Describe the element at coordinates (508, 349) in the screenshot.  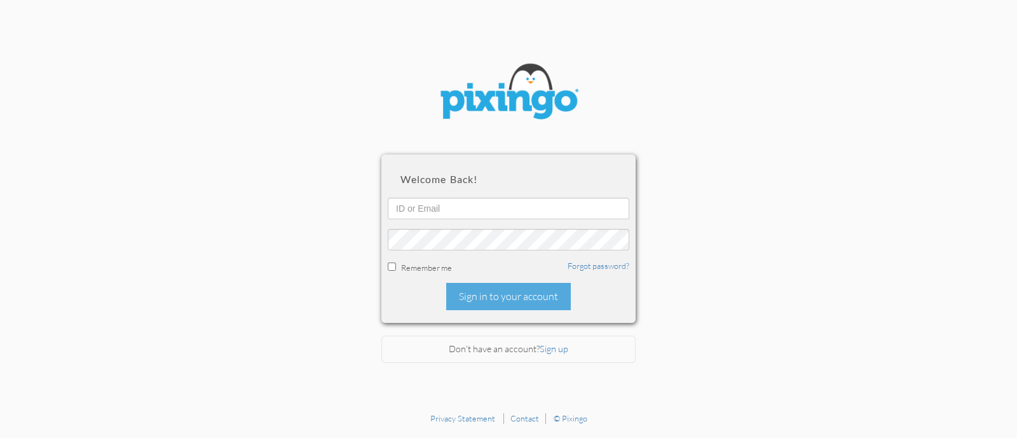
I see `div: Don't have an account?` at that location.